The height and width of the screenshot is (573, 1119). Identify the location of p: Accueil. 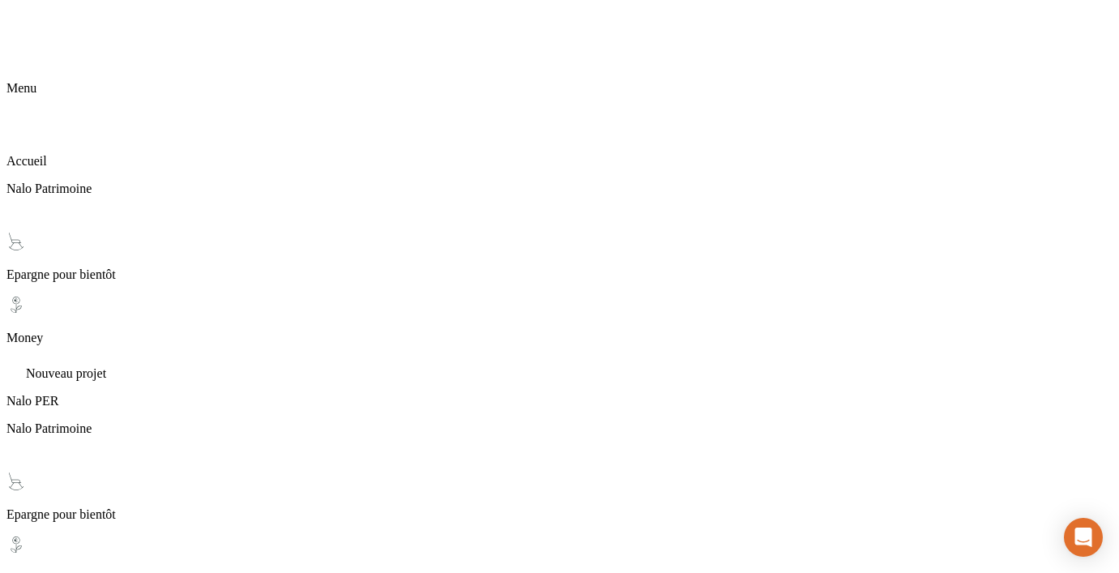
(559, 161).